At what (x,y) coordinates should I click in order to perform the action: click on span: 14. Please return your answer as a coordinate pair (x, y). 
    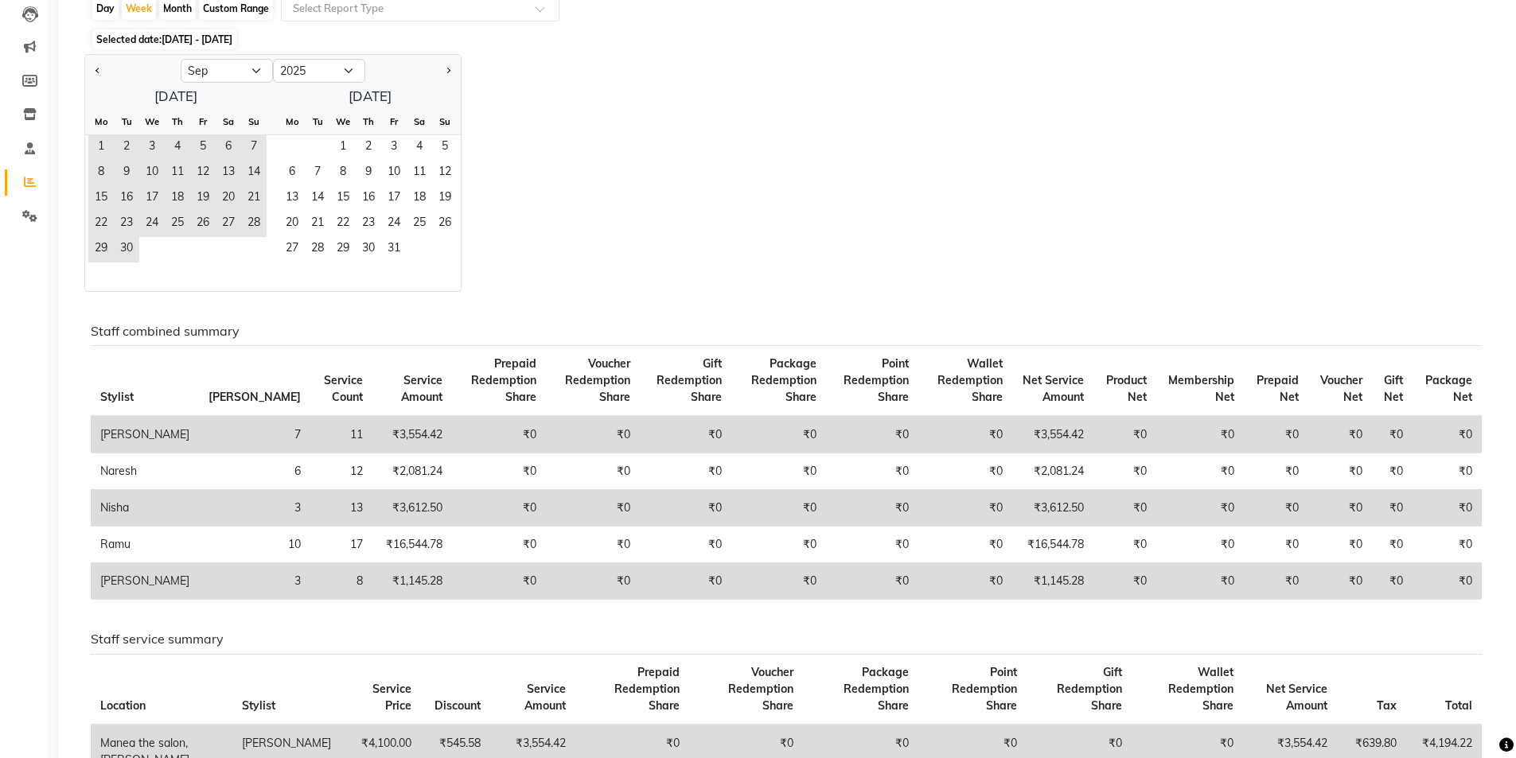
    Looking at the image, I should click on (317, 199).